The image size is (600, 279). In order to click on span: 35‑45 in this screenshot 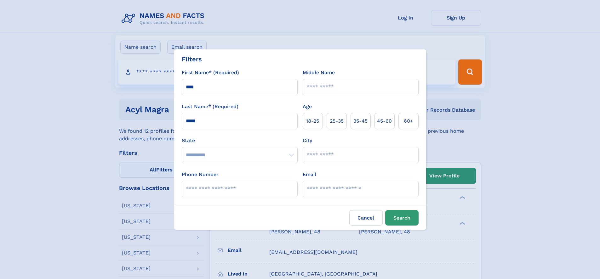, I will do `click(360, 121)`.